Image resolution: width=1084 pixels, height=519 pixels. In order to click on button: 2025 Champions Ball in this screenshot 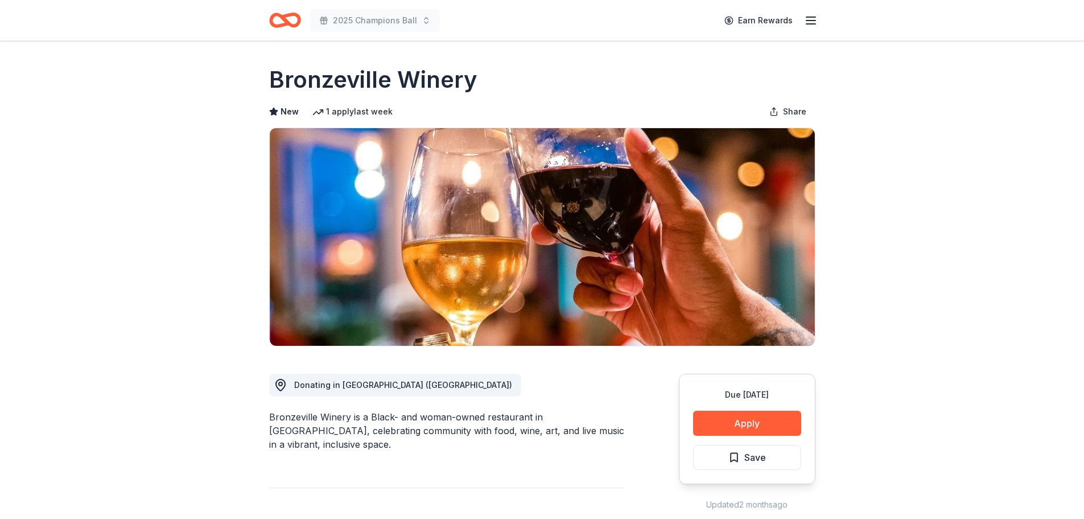, I will do `click(375, 20)`.